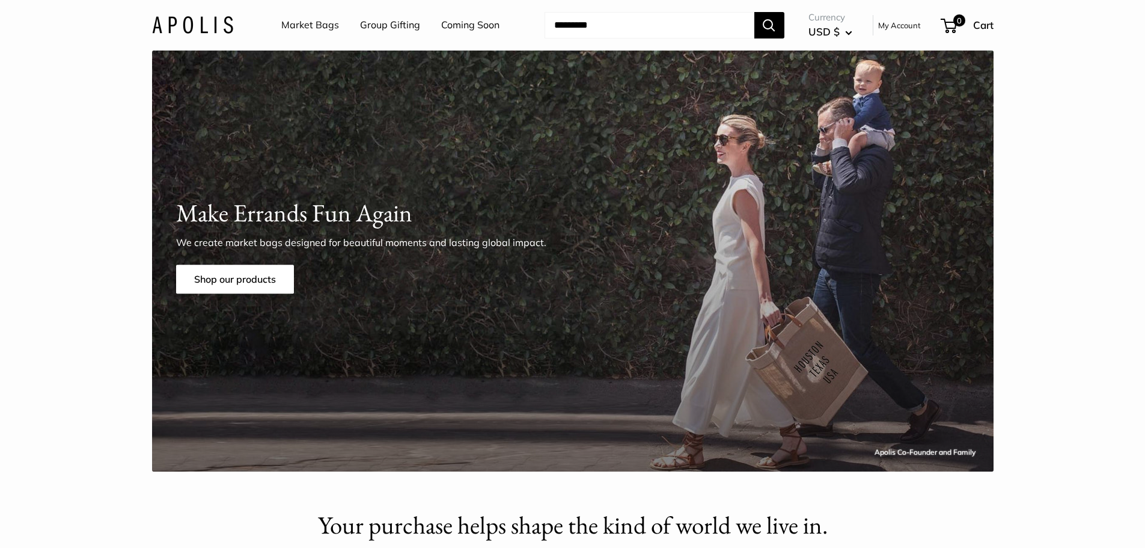  Describe the element at coordinates (372, 242) in the screenshot. I see `p: We create market bags designed for beautiful moments and lasting global impact.` at that location.